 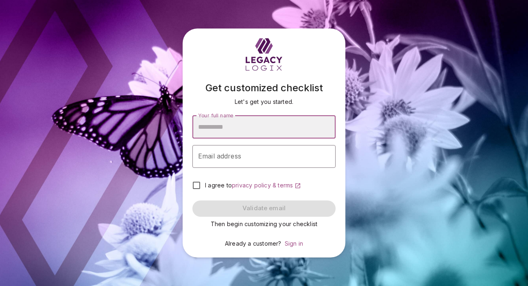 I want to click on span: Already a customer?, so click(x=253, y=243).